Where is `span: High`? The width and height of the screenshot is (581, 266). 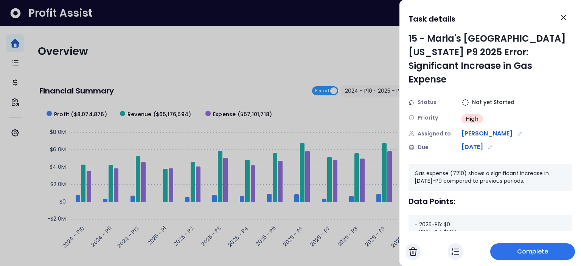
span: High is located at coordinates (472, 119).